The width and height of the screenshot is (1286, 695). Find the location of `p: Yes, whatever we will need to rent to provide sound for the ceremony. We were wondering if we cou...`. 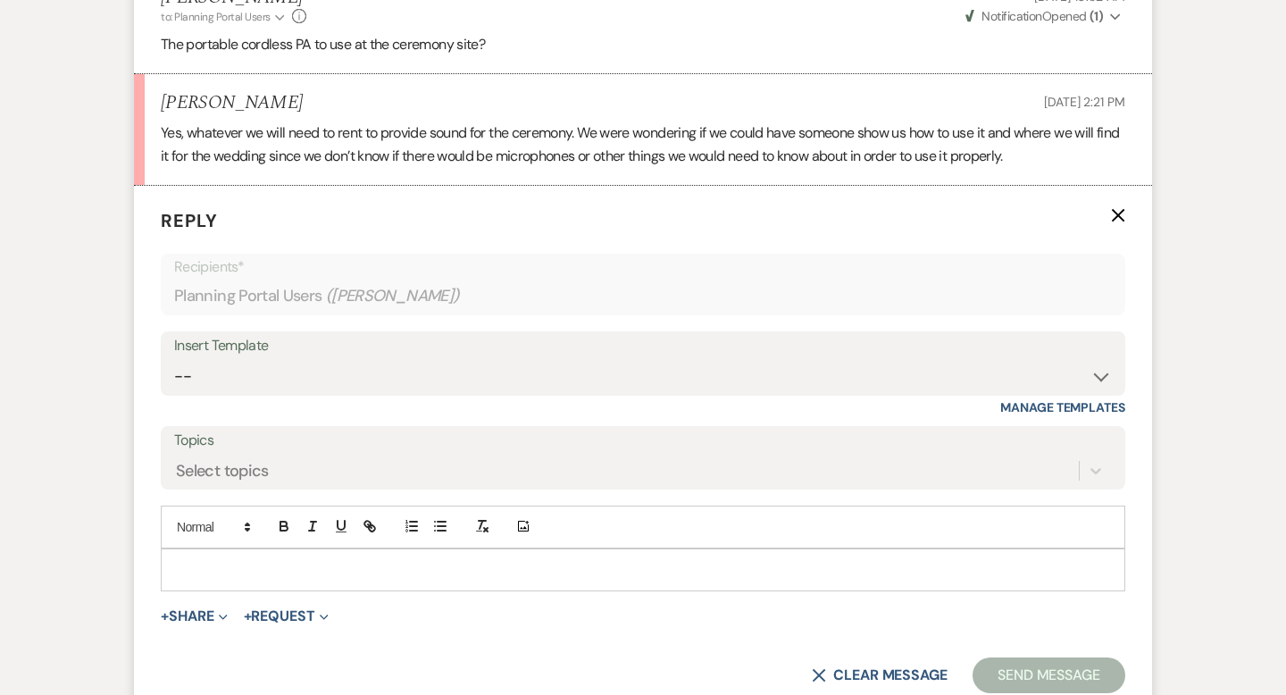

p: Yes, whatever we will need to rent to provide sound for the ceremony. We were wondering if we cou... is located at coordinates (643, 144).